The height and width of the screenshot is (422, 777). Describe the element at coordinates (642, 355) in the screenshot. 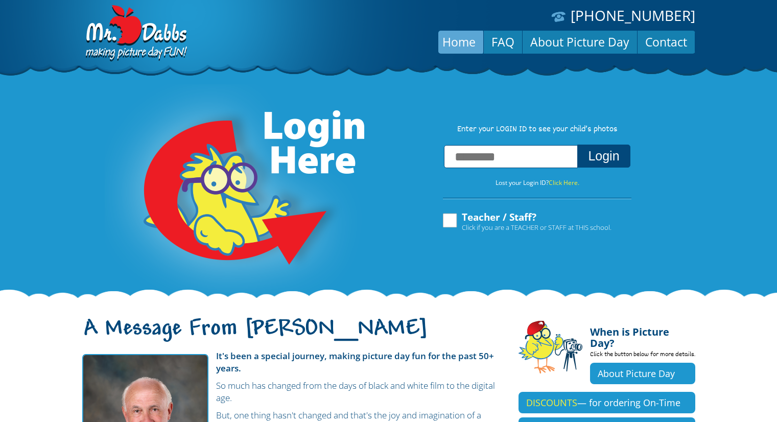

I see `p: Click the button below for more details.` at that location.